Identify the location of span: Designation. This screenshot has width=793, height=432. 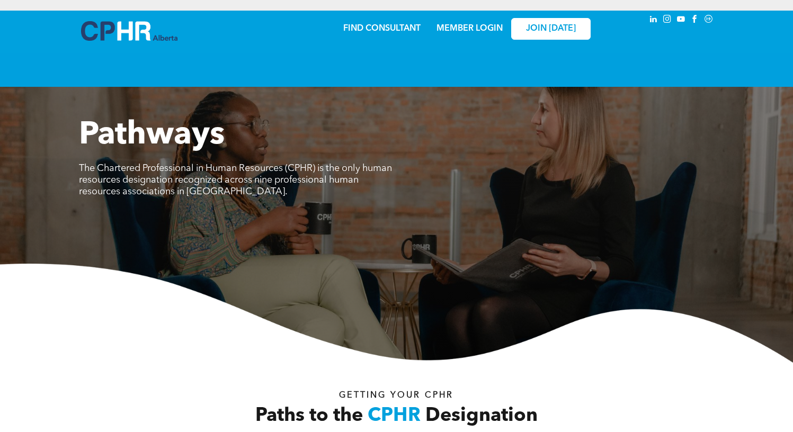
(482, 416).